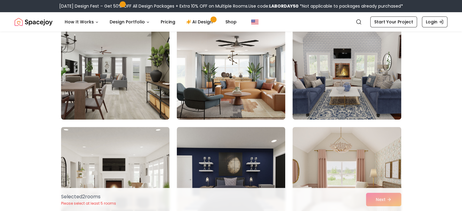  I want to click on nav: Global, so click(231, 22).